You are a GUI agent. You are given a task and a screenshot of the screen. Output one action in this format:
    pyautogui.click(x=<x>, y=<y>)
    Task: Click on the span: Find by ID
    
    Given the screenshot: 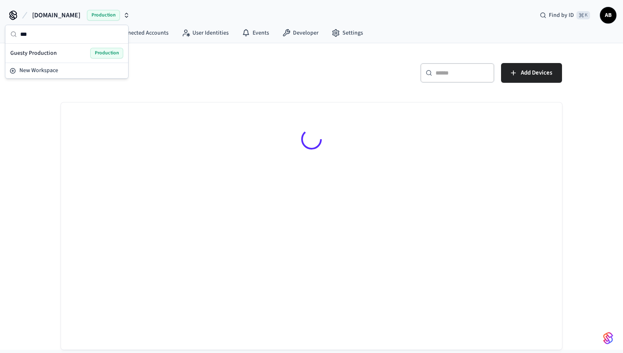 What is the action you would take?
    pyautogui.click(x=561, y=15)
    